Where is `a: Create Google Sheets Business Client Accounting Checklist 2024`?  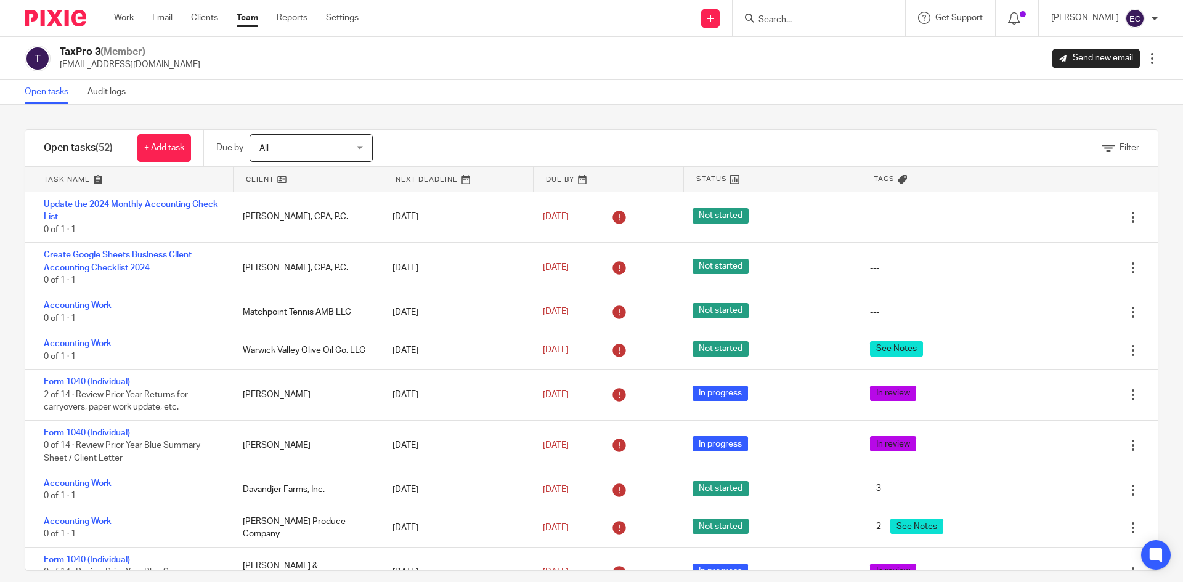
a: Create Google Sheets Business Client Accounting Checklist 2024 is located at coordinates (118, 261).